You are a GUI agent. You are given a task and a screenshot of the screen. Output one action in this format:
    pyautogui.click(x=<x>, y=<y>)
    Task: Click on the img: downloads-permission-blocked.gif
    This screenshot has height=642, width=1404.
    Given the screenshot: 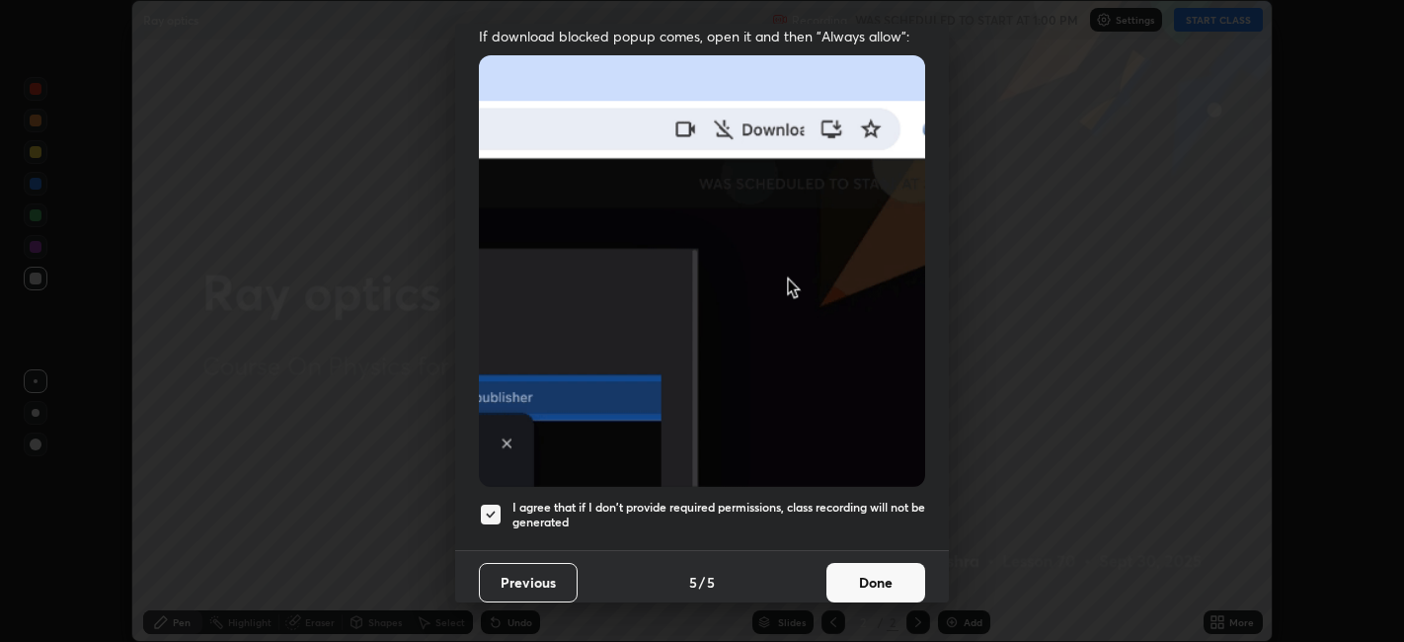 What is the action you would take?
    pyautogui.click(x=702, y=271)
    